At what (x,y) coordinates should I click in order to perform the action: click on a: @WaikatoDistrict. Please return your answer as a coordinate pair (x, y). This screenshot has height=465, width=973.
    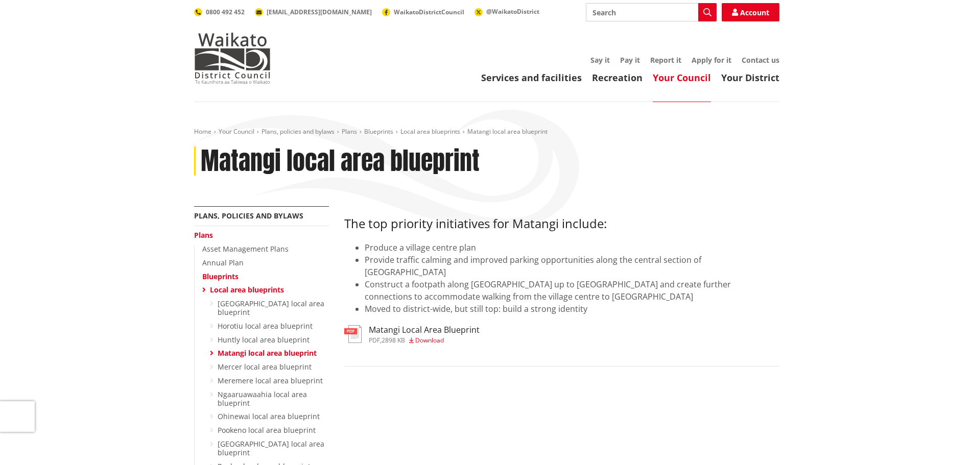
    Looking at the image, I should click on (506, 11).